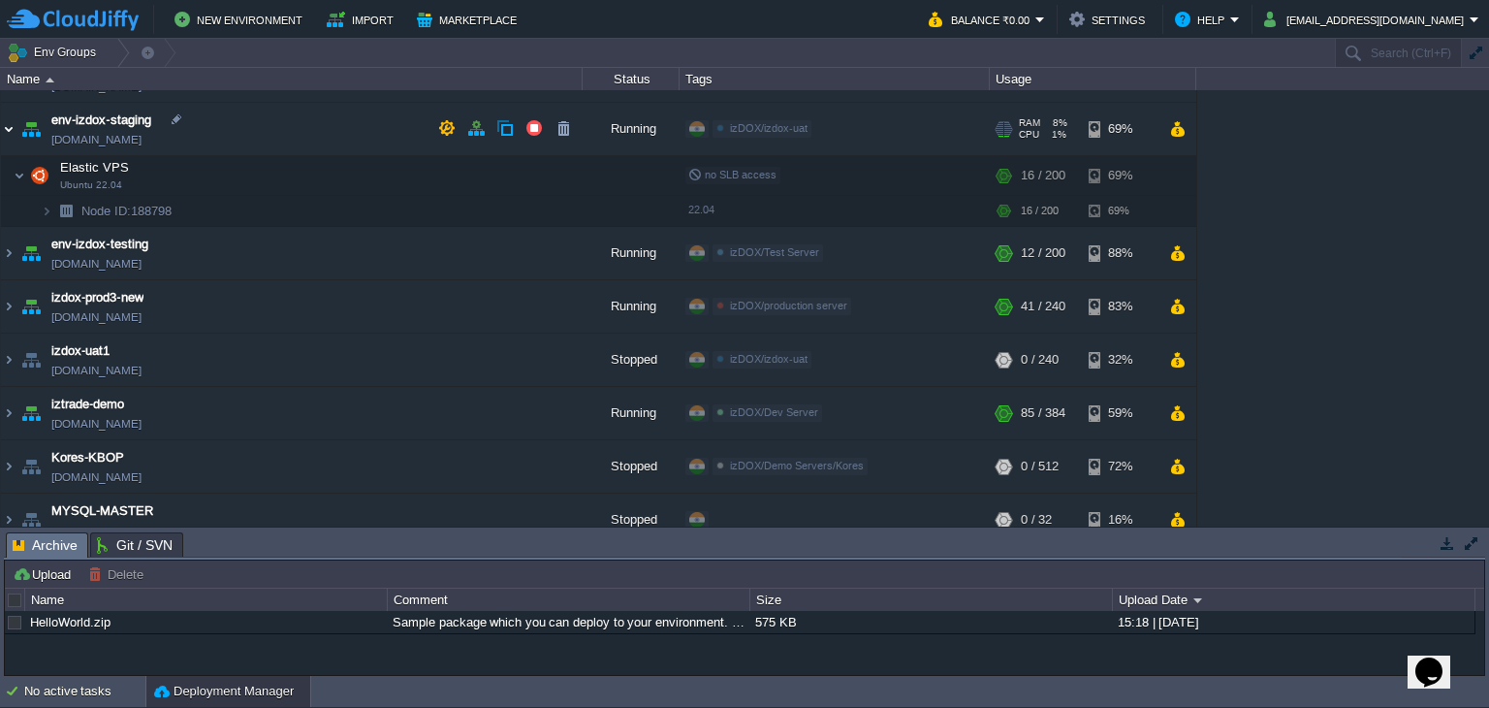  I want to click on span: env-izdox-staging, so click(101, 120).